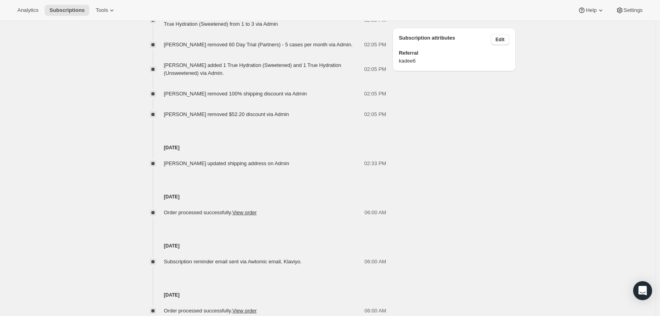 The width and height of the screenshot is (660, 316). What do you see at coordinates (28, 10) in the screenshot?
I see `button: Analytics` at bounding box center [28, 10].